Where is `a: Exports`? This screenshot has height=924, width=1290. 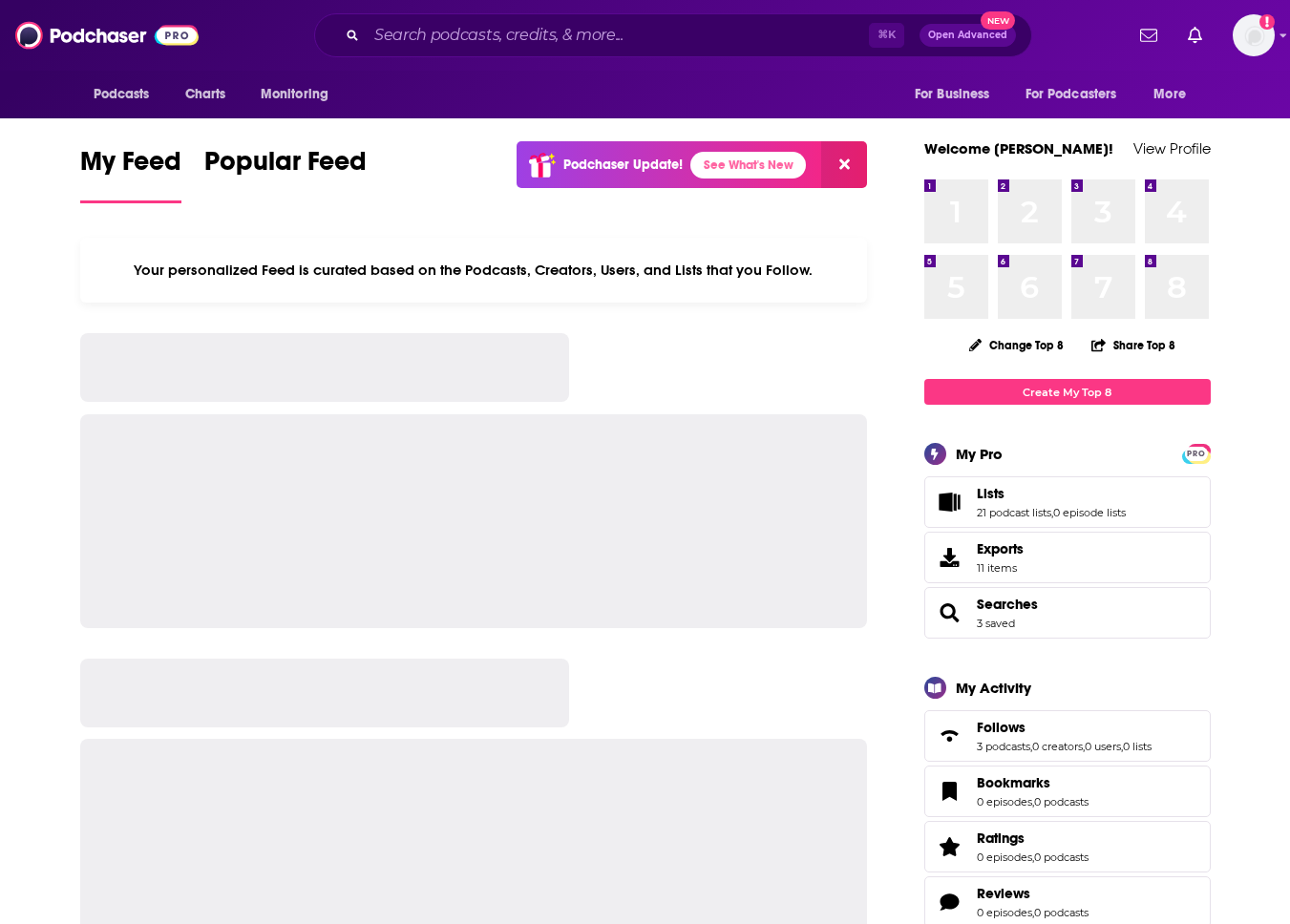 a: Exports is located at coordinates (1067, 557).